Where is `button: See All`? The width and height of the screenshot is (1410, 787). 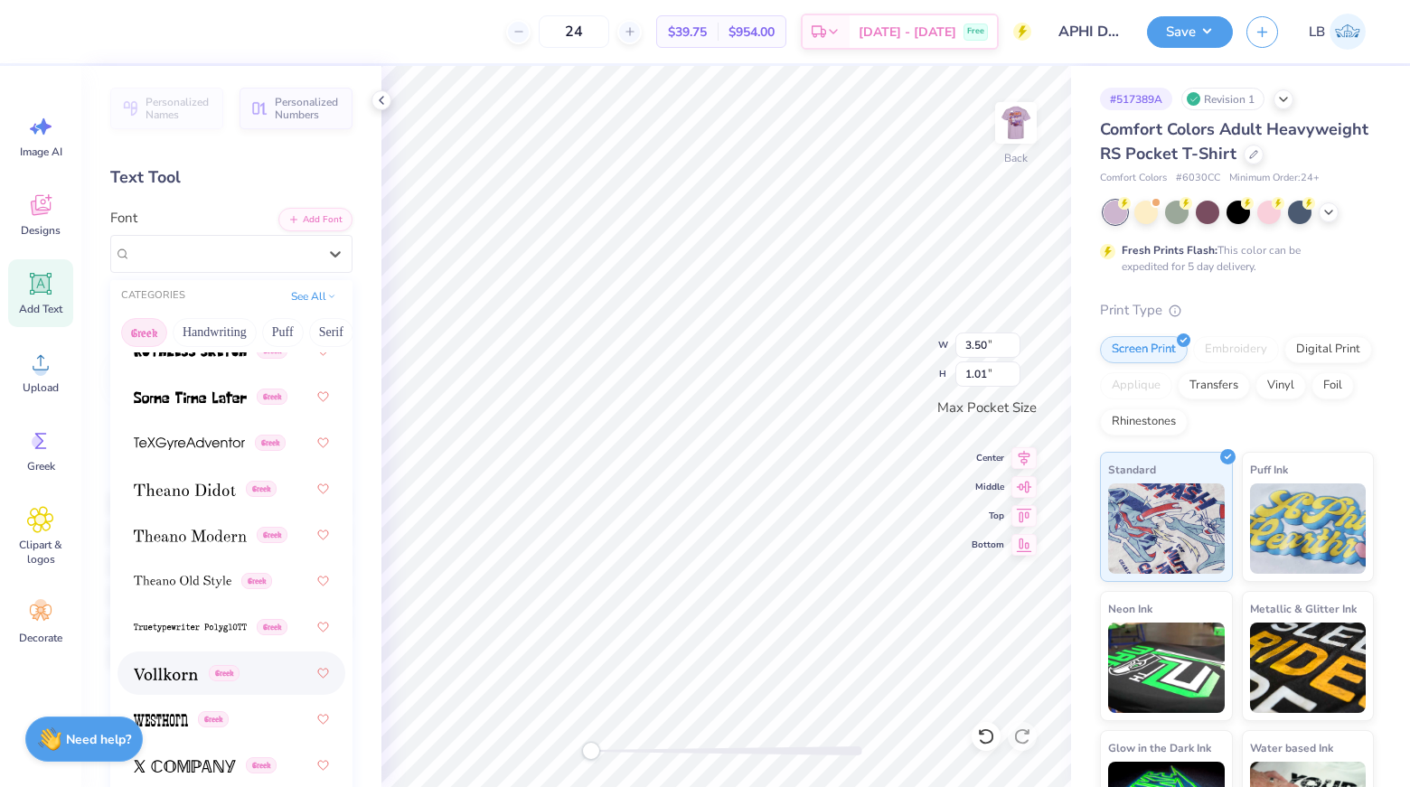
button: See All is located at coordinates (314, 296).